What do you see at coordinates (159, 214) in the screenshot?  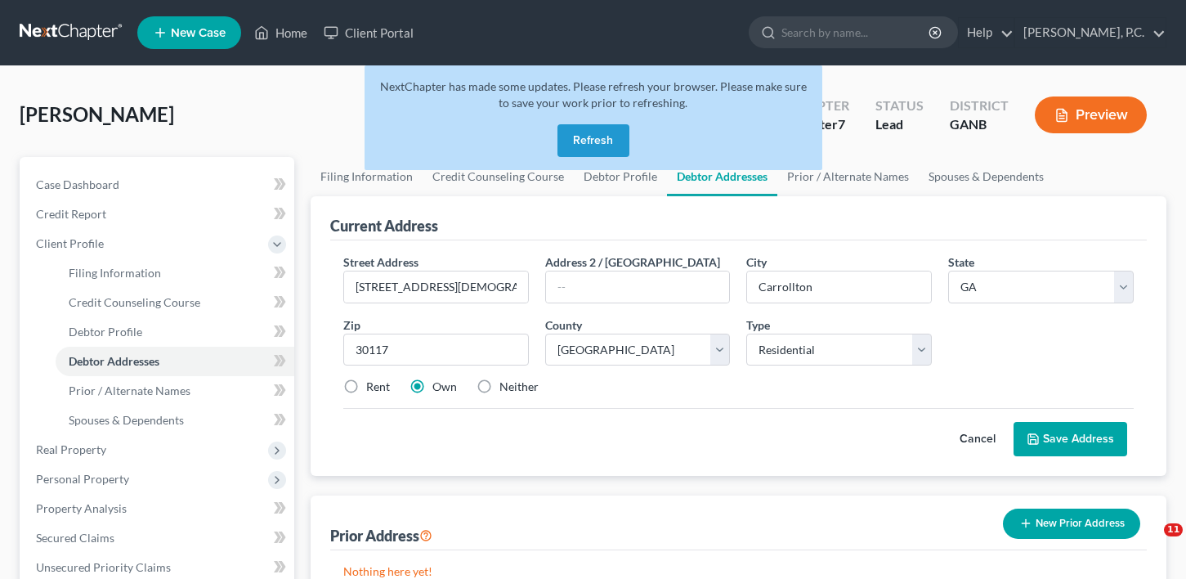 I see `a: Credit Report` at bounding box center [159, 214].